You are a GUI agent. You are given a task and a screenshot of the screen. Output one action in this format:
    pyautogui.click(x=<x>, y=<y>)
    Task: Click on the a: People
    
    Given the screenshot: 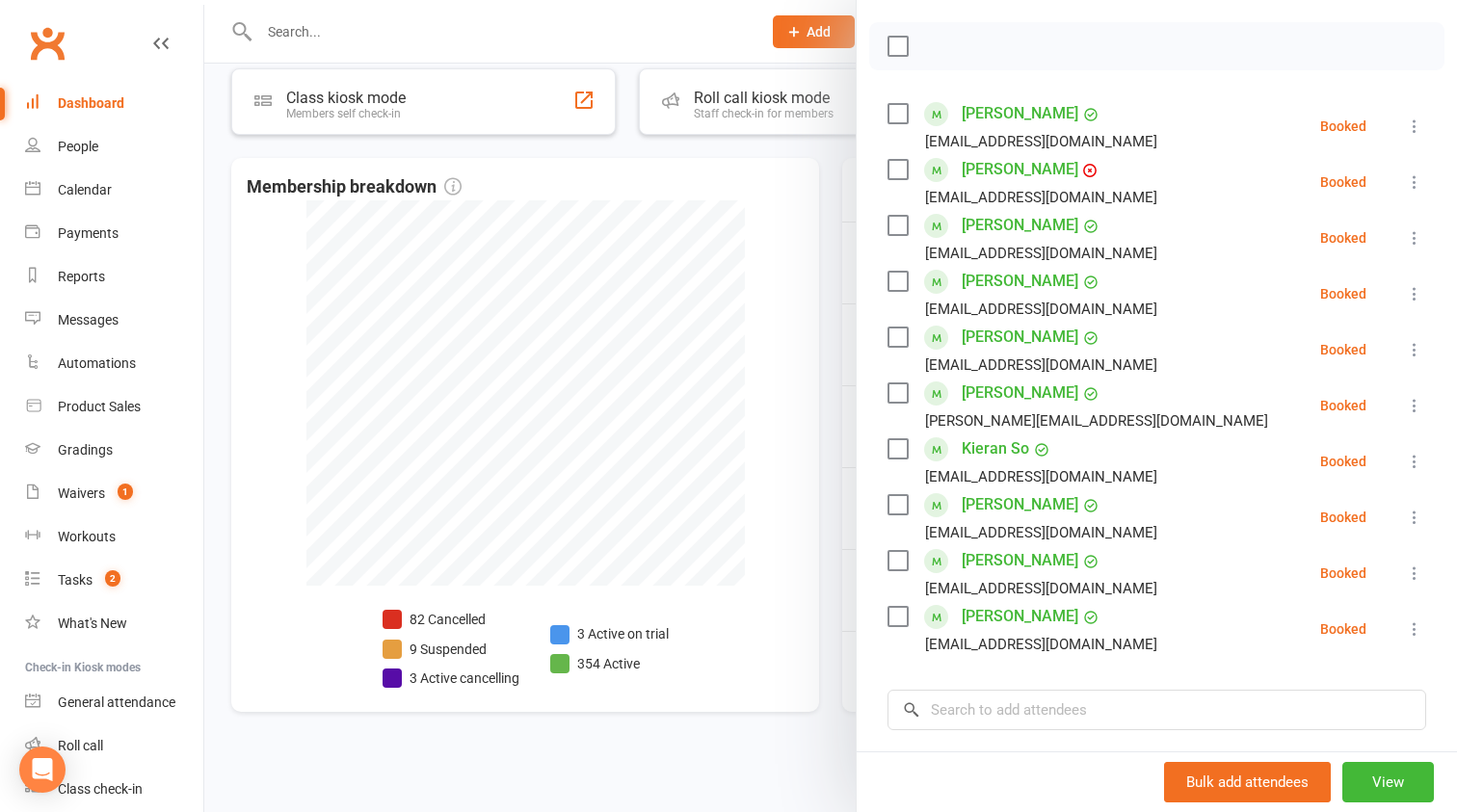 What is the action you would take?
    pyautogui.click(x=114, y=147)
    